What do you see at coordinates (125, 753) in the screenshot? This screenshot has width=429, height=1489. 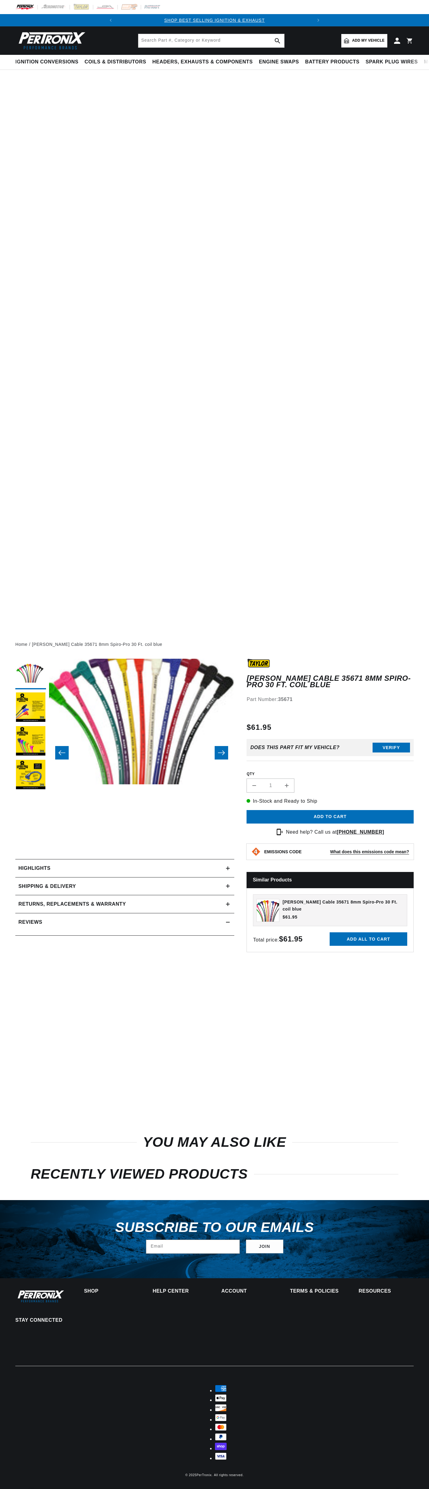 I see `media-gallery: Gallery Viewer` at bounding box center [125, 753].